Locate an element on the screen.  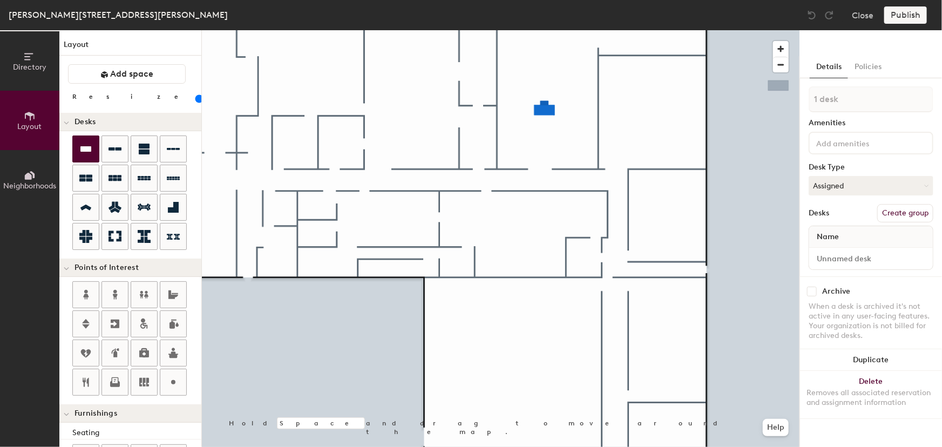
button: Assigned is located at coordinates (871, 186).